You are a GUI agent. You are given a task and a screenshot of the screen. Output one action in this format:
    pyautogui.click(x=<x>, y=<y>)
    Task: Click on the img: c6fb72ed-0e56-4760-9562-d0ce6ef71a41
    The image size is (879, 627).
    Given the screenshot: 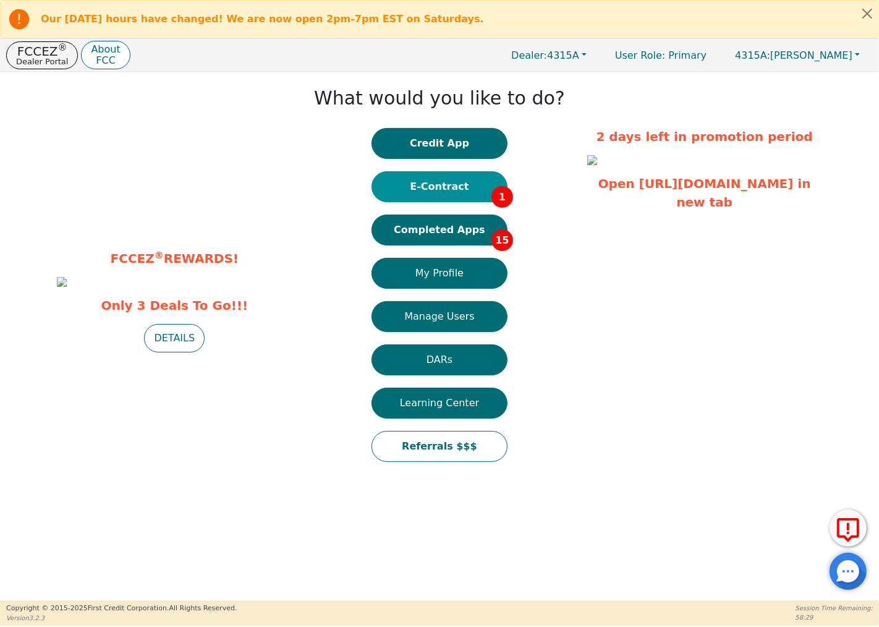 What is the action you would take?
    pyautogui.click(x=592, y=160)
    